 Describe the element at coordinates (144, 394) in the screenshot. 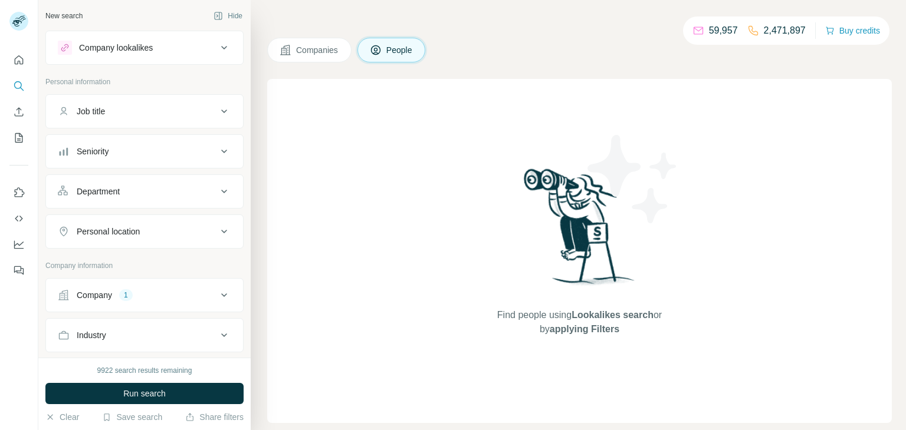

I see `span: Run search` at that location.